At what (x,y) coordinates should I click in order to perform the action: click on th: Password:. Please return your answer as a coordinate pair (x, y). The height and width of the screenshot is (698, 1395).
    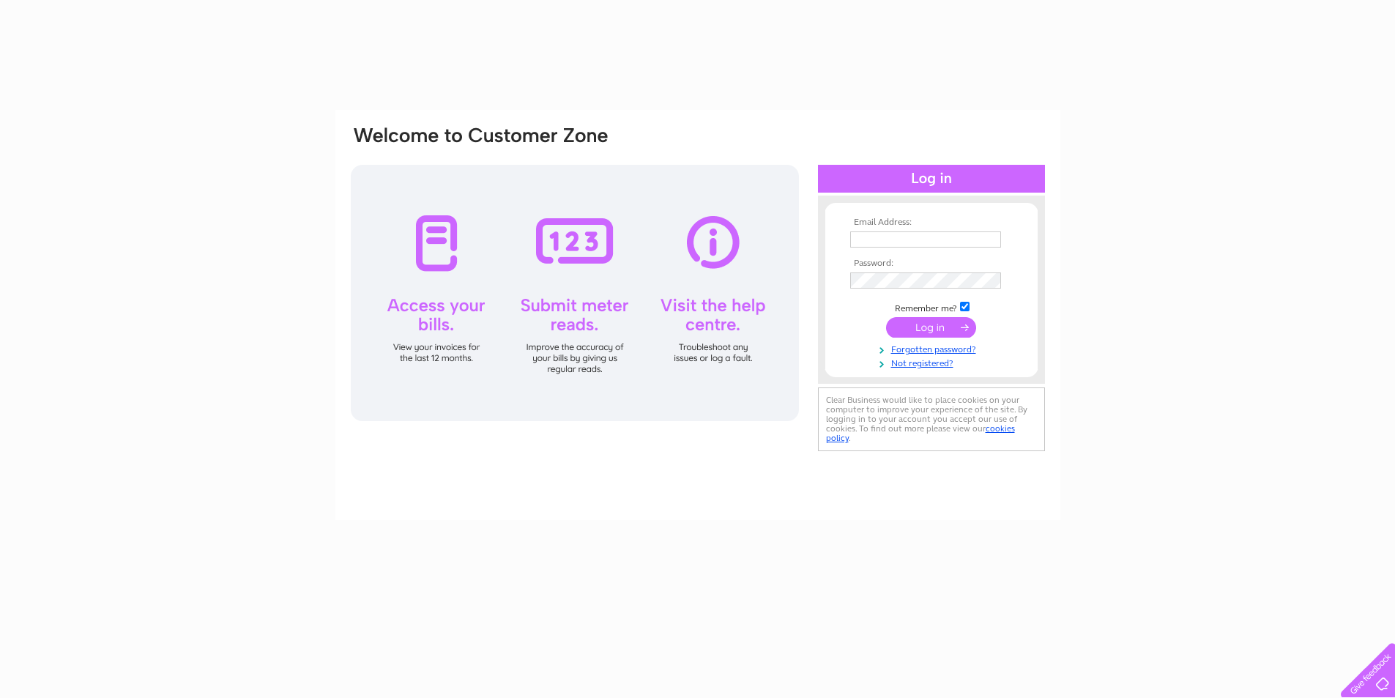
    Looking at the image, I should click on (931, 264).